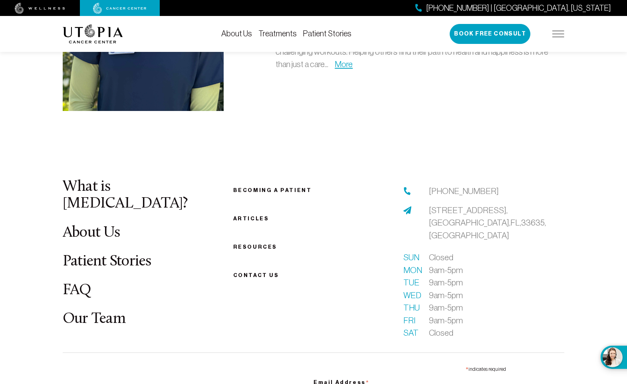 The width and height of the screenshot is (627, 384). Describe the element at coordinates (273, 190) in the screenshot. I see `a: Becoming a patient` at that location.